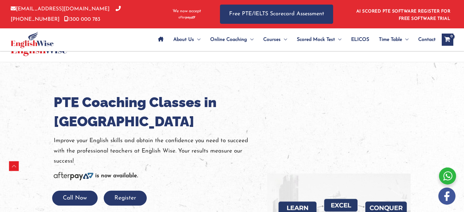  Describe the element at coordinates (32, 40) in the screenshot. I see `img: cropped-ew-logo` at that location.